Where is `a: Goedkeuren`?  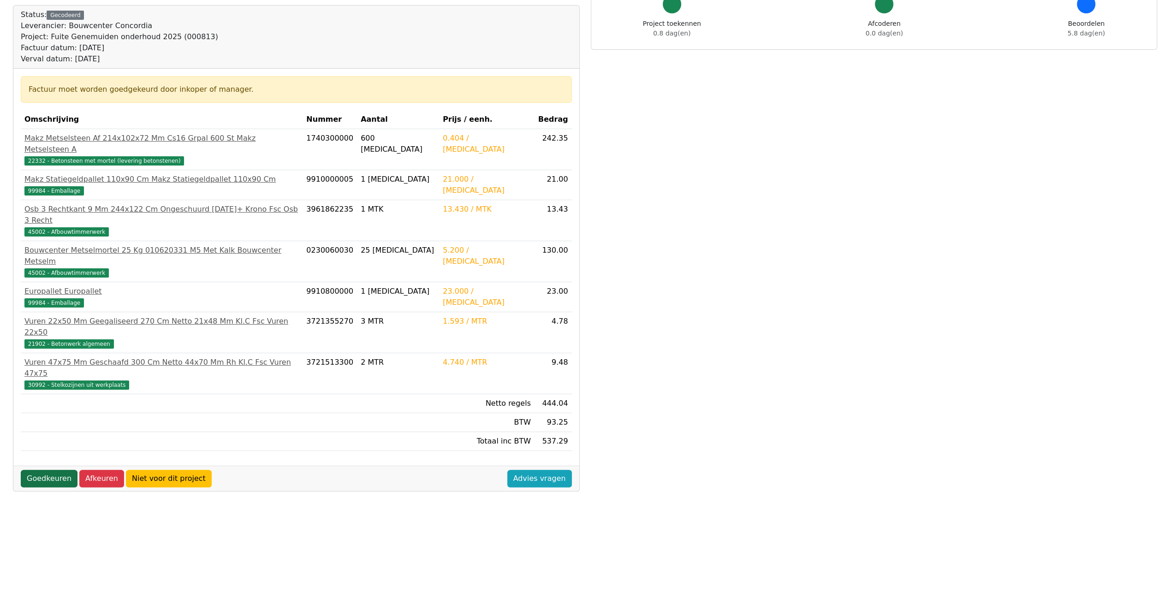
a: Goedkeuren is located at coordinates (49, 479).